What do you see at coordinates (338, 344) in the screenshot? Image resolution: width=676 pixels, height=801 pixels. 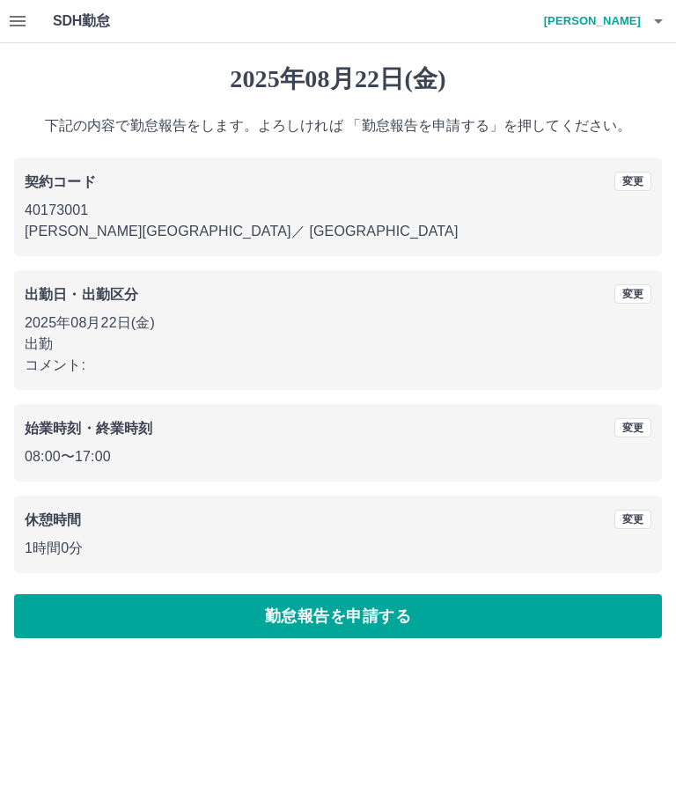 I see `p: 出勤` at bounding box center [338, 344].